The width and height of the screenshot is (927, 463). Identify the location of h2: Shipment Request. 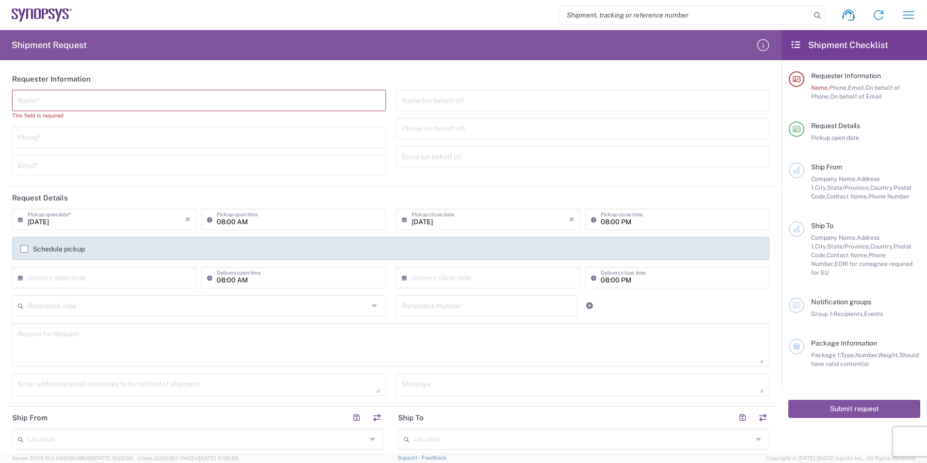
(49, 45).